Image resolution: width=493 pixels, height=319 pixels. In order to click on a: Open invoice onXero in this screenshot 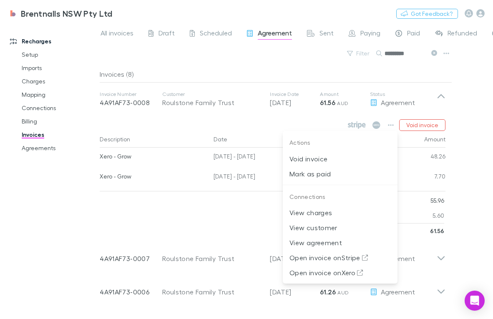, I will do `click(340, 272)`.